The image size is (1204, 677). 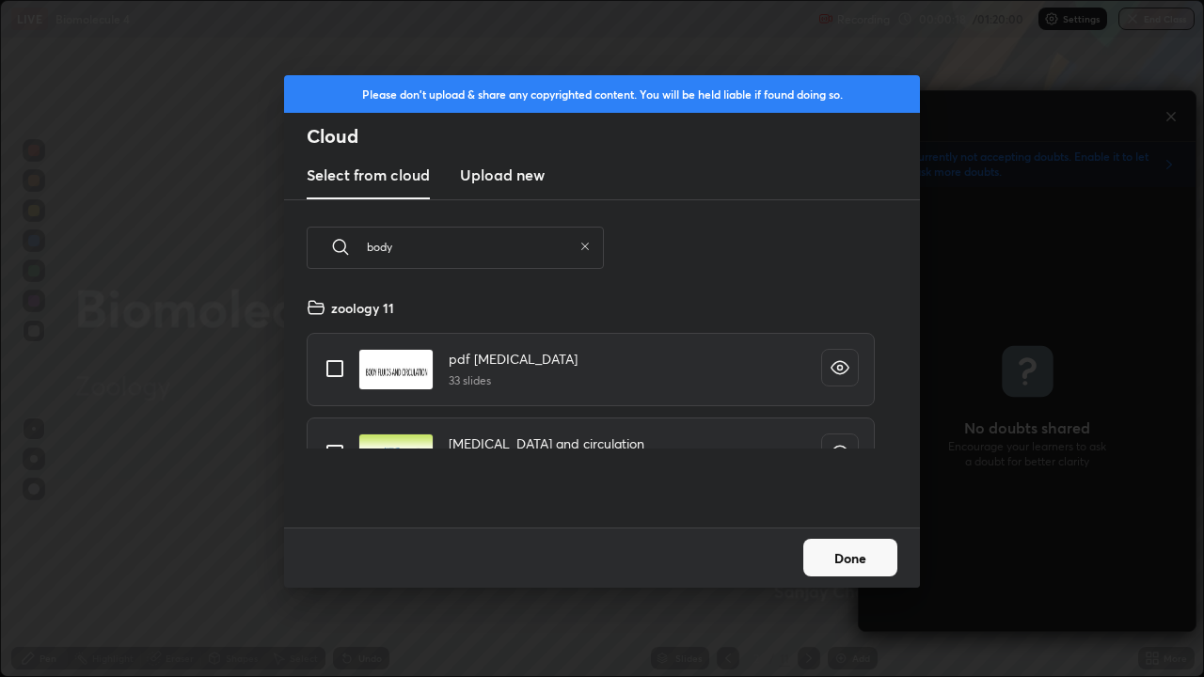 I want to click on div: grid, so click(x=591, y=409).